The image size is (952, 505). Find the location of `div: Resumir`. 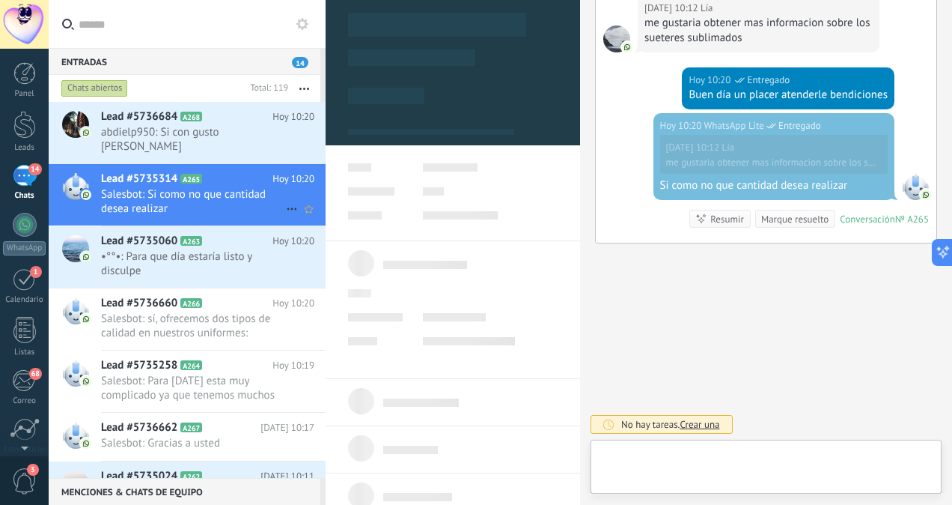

div: Resumir is located at coordinates (727, 219).